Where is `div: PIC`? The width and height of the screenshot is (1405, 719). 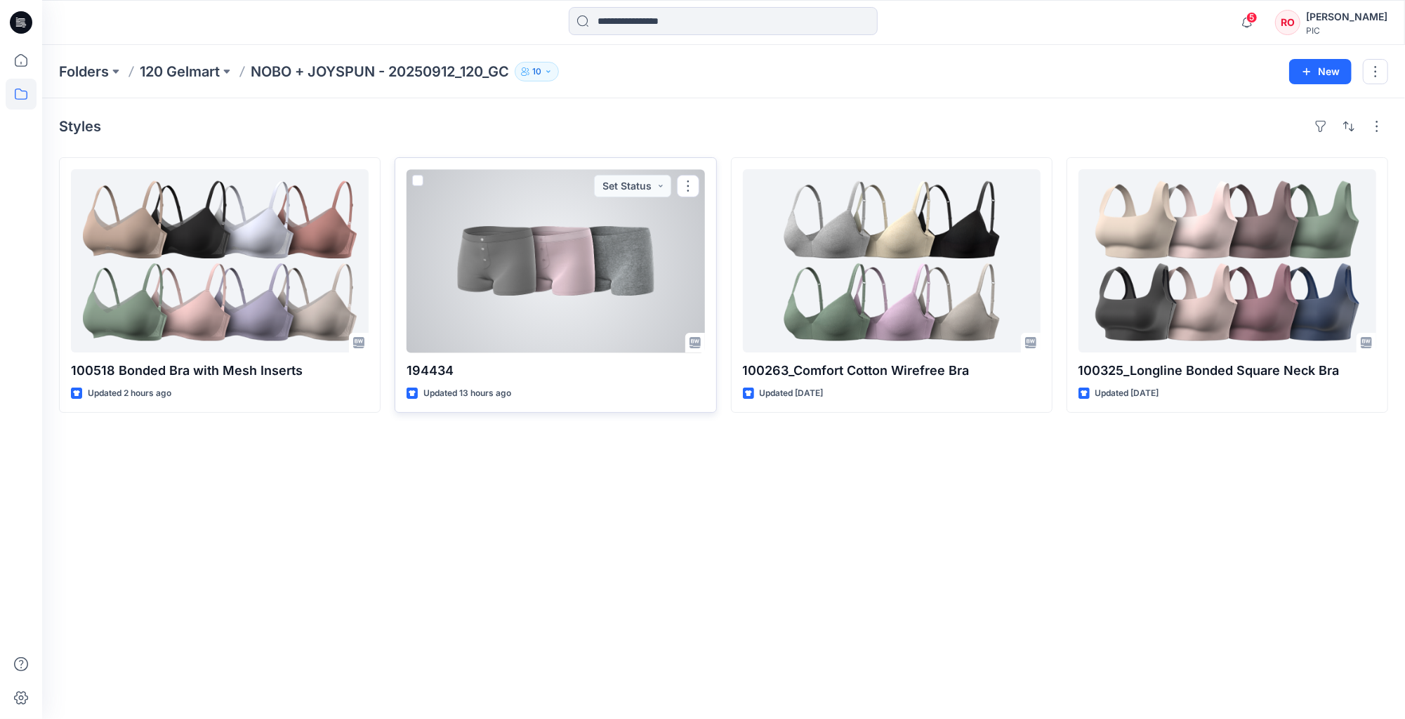
div: PIC is located at coordinates (1347, 30).